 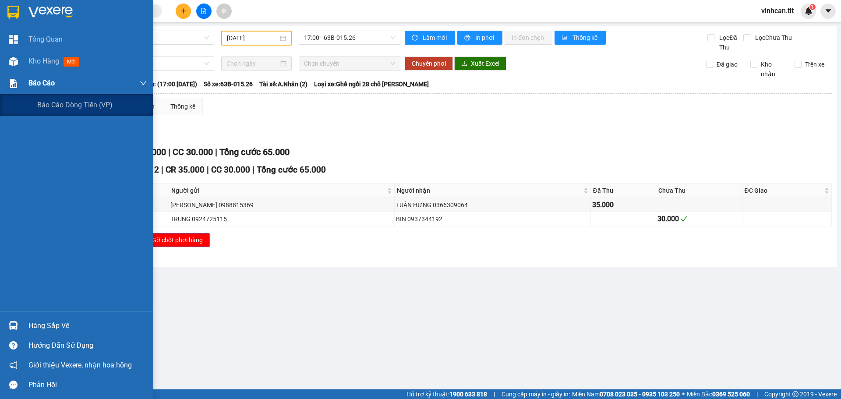 I want to click on span: Người gửi, so click(x=278, y=190).